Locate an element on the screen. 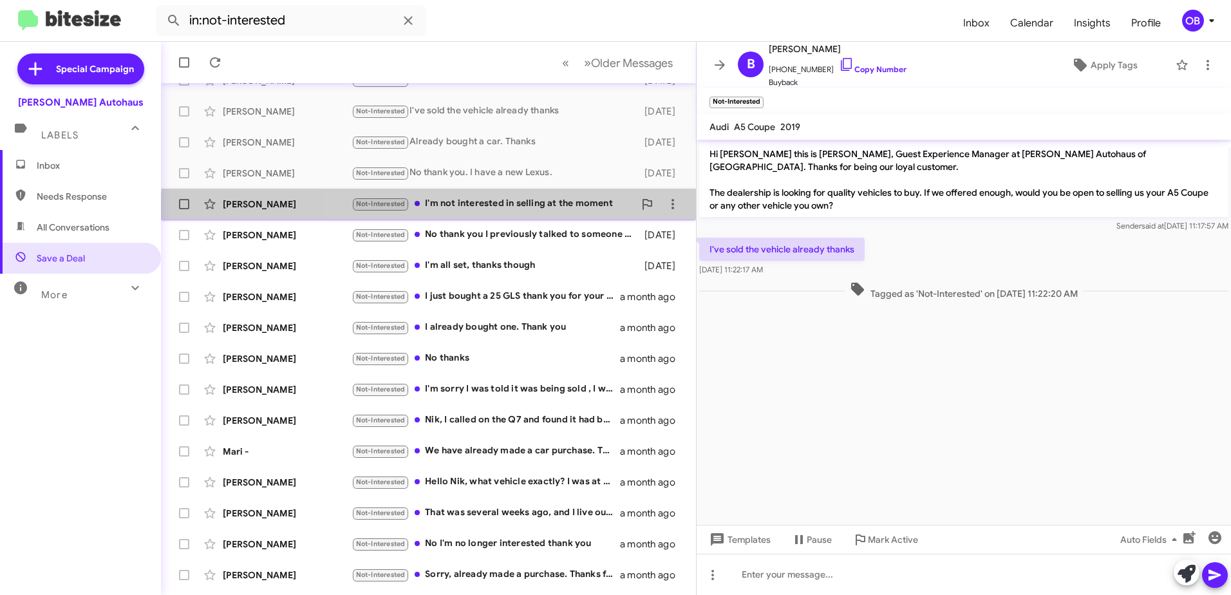 This screenshot has width=1231, height=595. div: That was several weeks ago, and I live outside of the state. is located at coordinates (485, 512).